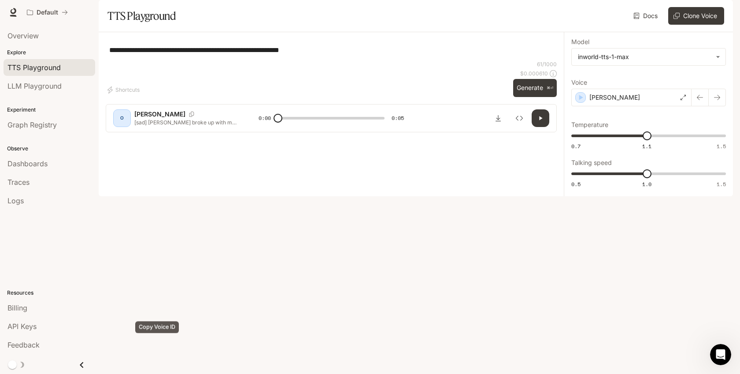 The image size is (740, 374). I want to click on span: 0:00, so click(265, 118).